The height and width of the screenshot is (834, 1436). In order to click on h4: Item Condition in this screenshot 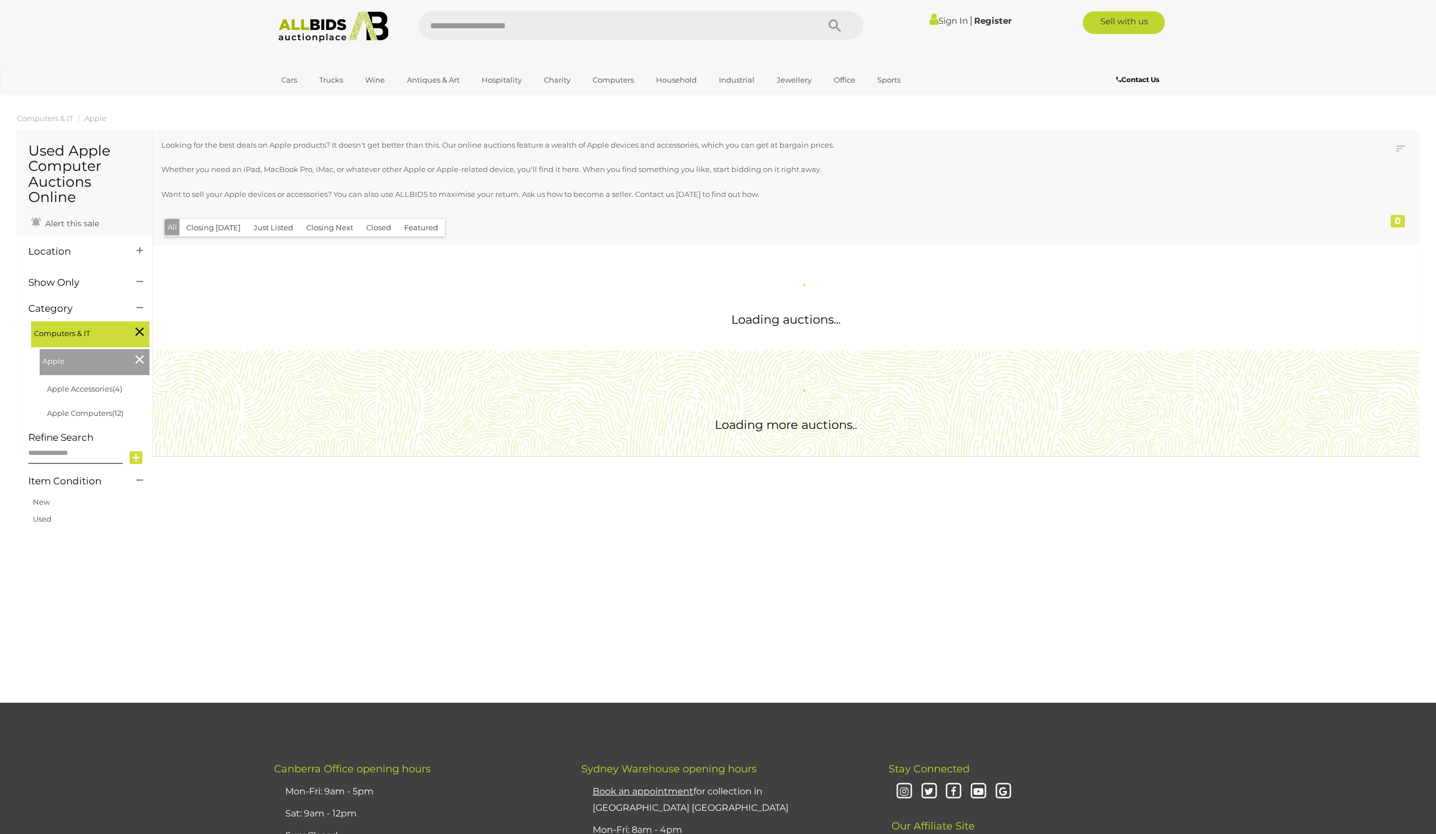, I will do `click(74, 481)`.